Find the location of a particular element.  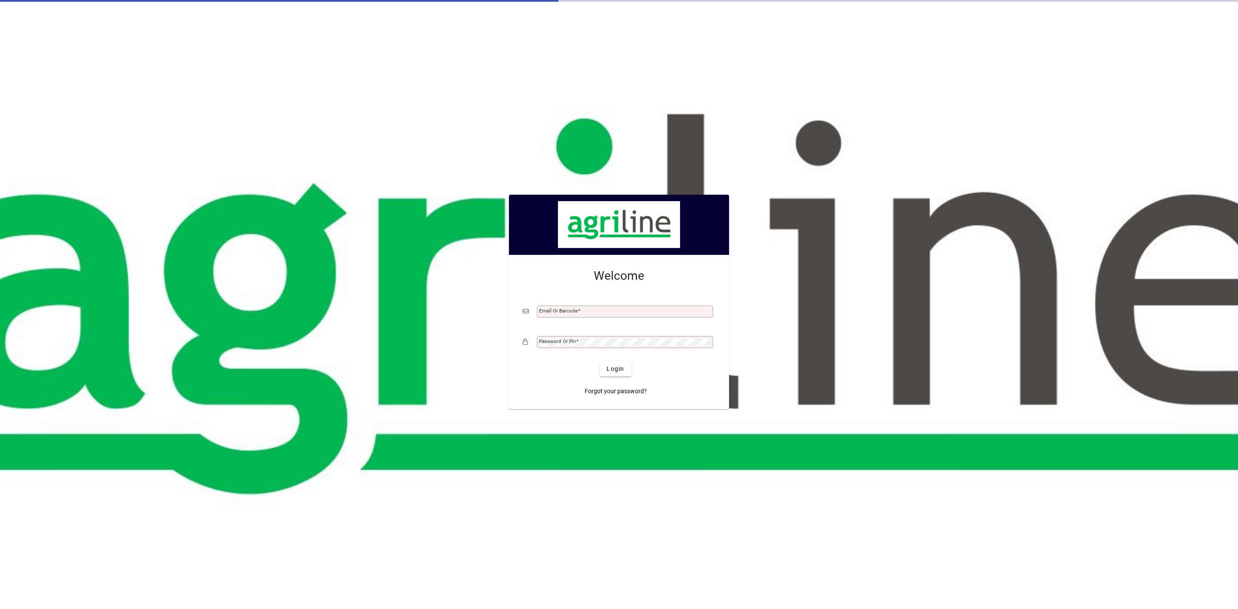

span: Login is located at coordinates (615, 369).